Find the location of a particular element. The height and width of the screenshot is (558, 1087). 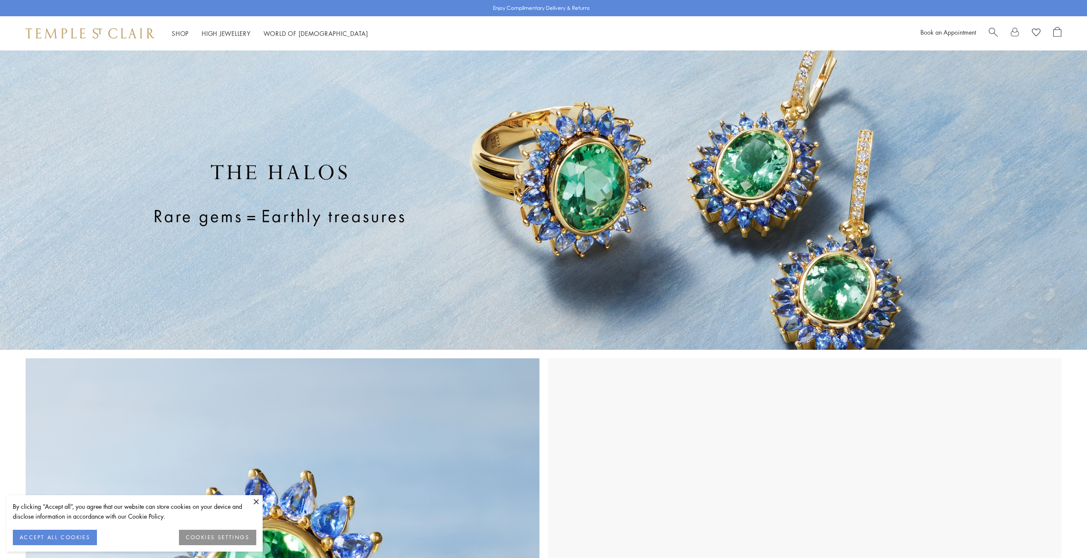

a: Open Shopping Bag is located at coordinates (1058, 33).